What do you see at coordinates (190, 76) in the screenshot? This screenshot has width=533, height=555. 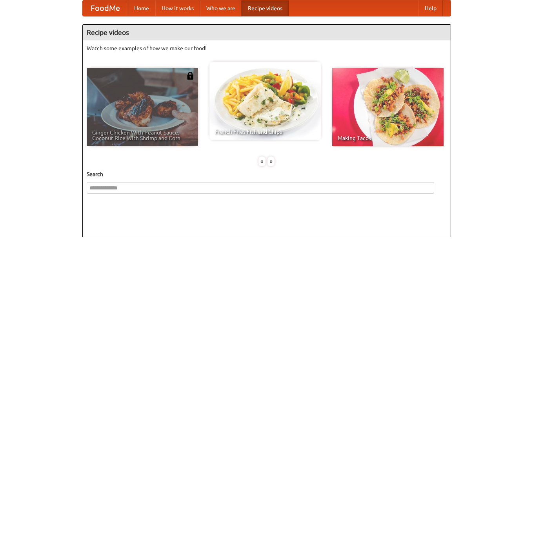 I see `img: 483408.png` at bounding box center [190, 76].